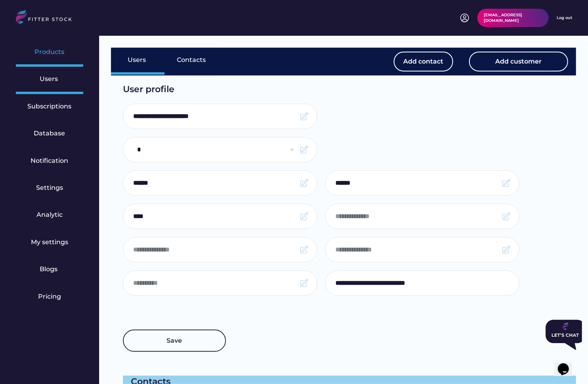 This screenshot has height=384, width=588. I want to click on div: Settings, so click(50, 188).